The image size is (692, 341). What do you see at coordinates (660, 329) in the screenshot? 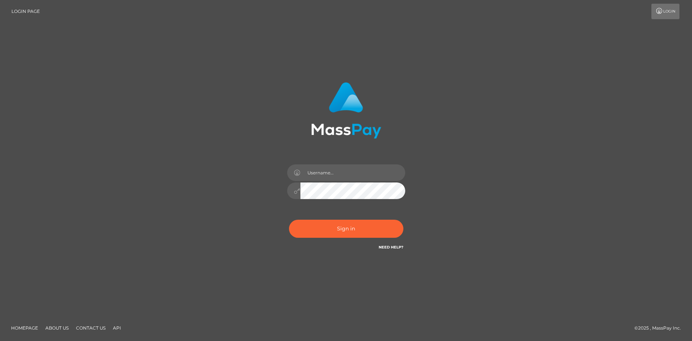
I see `div: © 2025 , MassPay Inc.` at bounding box center [660, 329].